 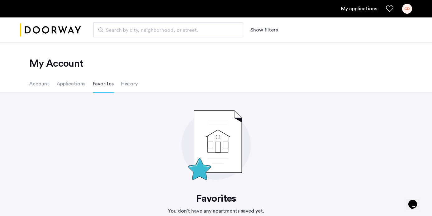 I want to click on button: Show or hide filters, so click(x=264, y=30).